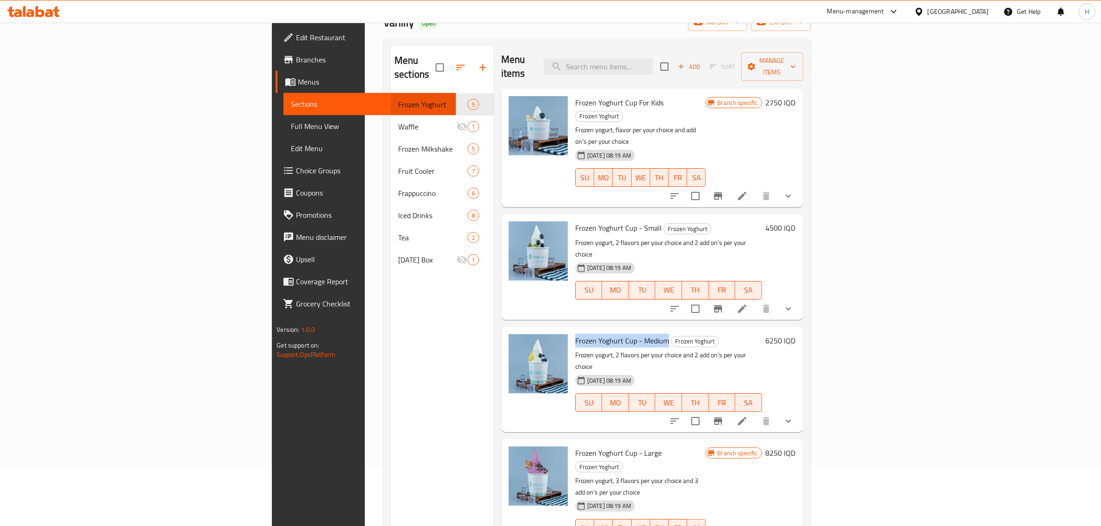  What do you see at coordinates (538, 126) in the screenshot?
I see `img: Frozen Yoghurt Cup For Kids` at bounding box center [538, 126].